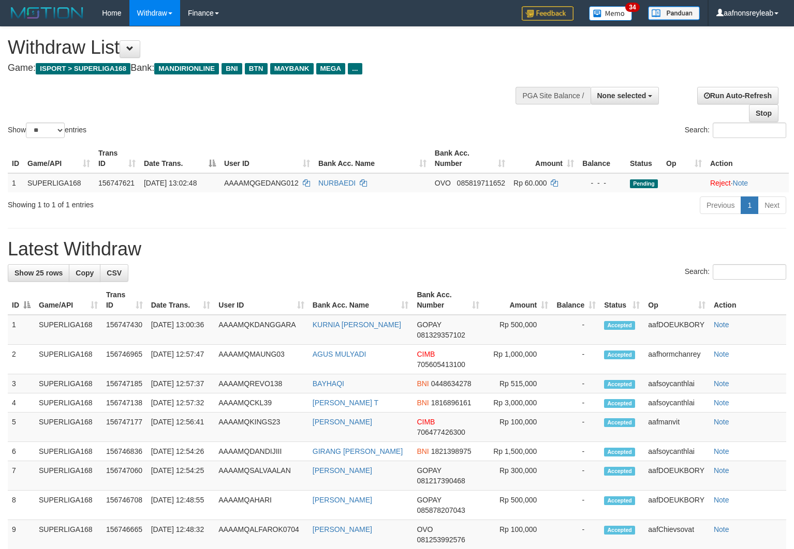  What do you see at coordinates (547, 13) in the screenshot?
I see `img: Feedback.jpg` at bounding box center [547, 13].